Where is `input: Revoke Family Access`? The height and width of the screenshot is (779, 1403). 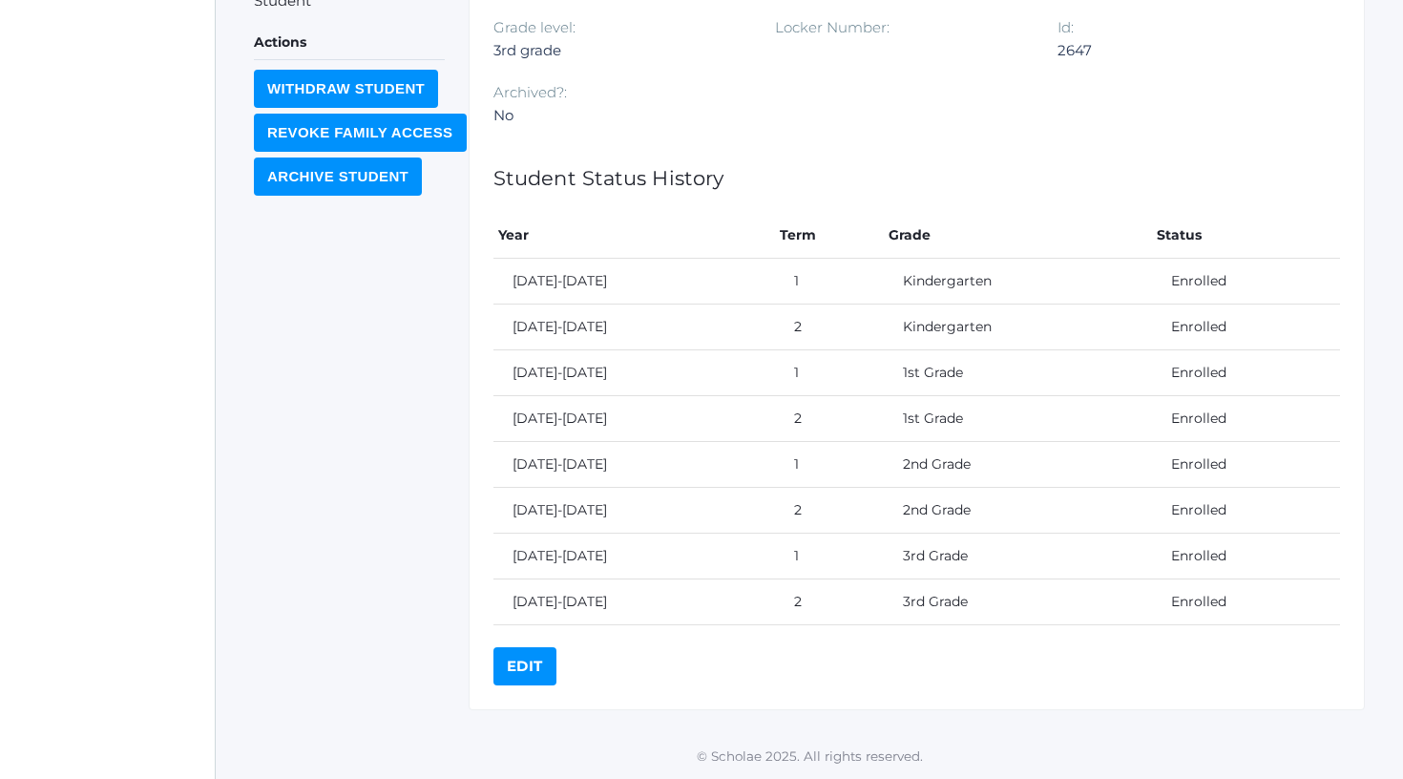 input: Revoke Family Access is located at coordinates (360, 133).